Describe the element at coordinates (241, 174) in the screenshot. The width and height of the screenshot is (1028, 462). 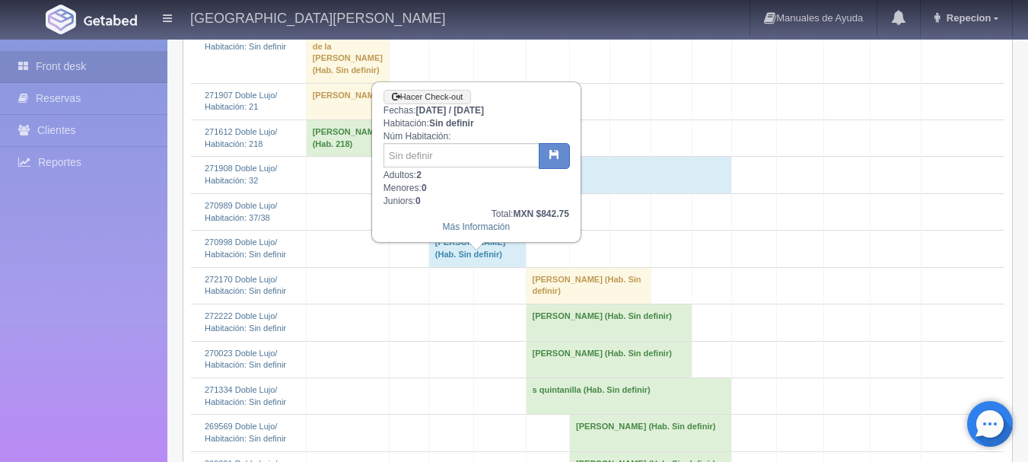
I see `a: 271908 Doble Lujo/Habitación: 32` at that location.